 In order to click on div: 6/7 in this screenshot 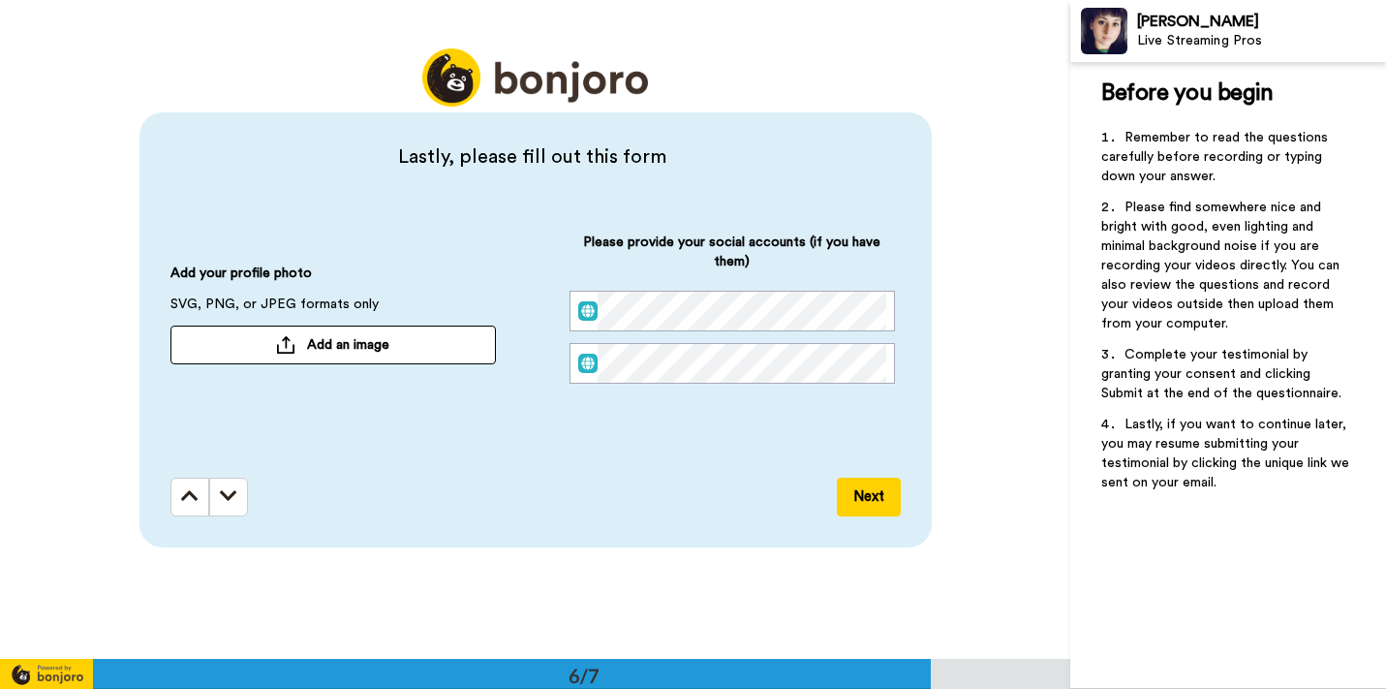, I will do `click(584, 675)`.